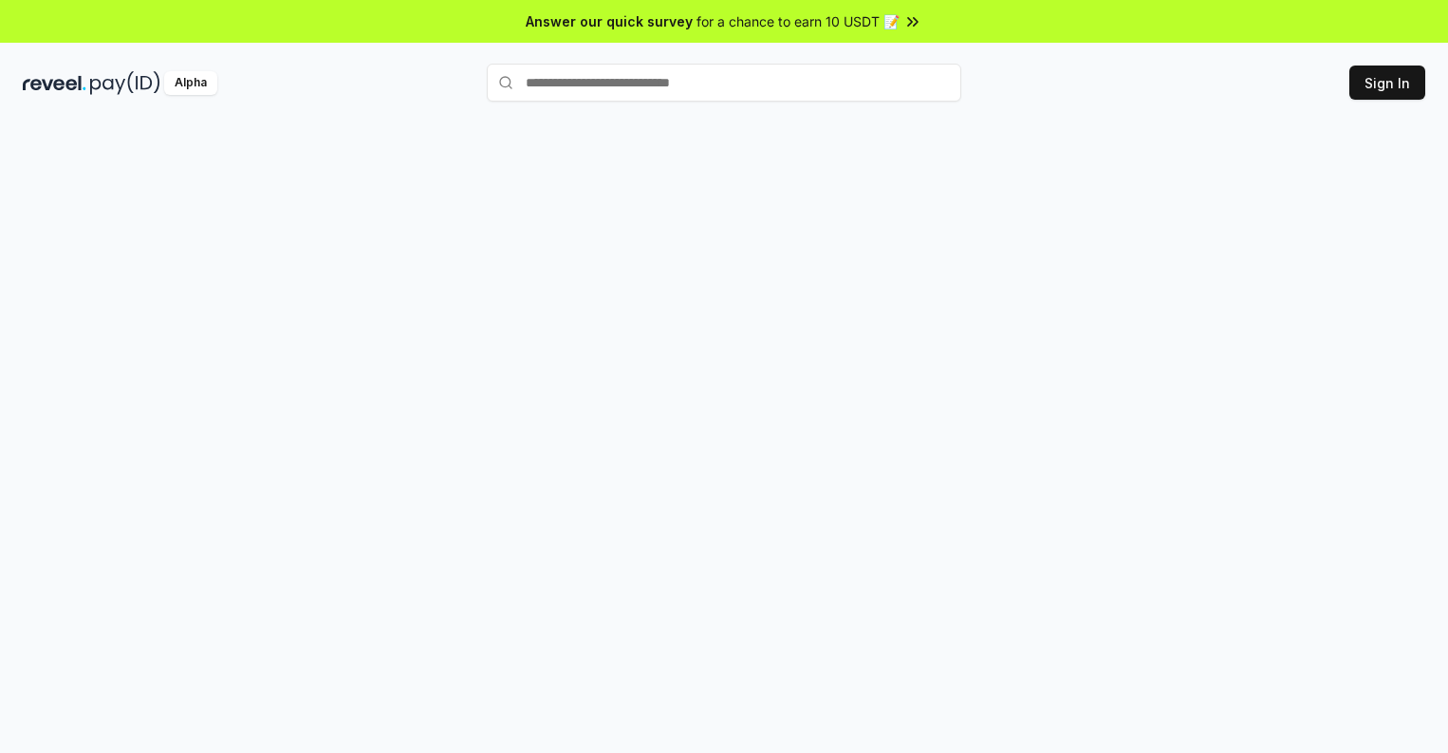 This screenshot has width=1448, height=753. What do you see at coordinates (191, 83) in the screenshot?
I see `div: Alpha` at bounding box center [191, 83].